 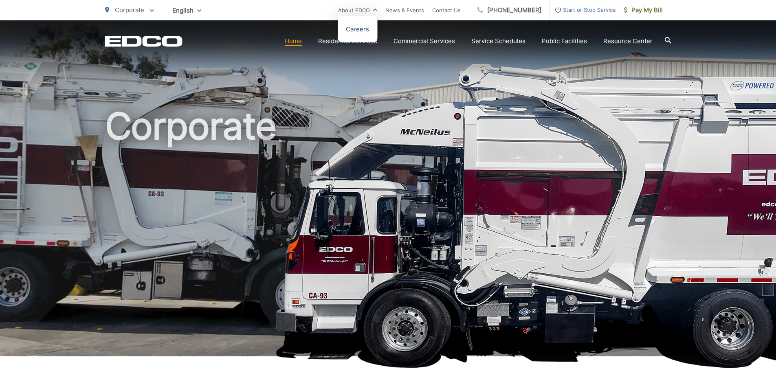 I want to click on a: Residential Services, so click(x=347, y=41).